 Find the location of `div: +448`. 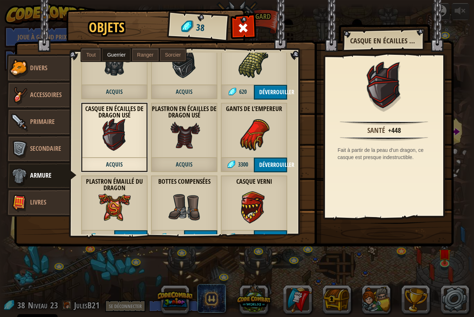

div: +448 is located at coordinates (395, 130).